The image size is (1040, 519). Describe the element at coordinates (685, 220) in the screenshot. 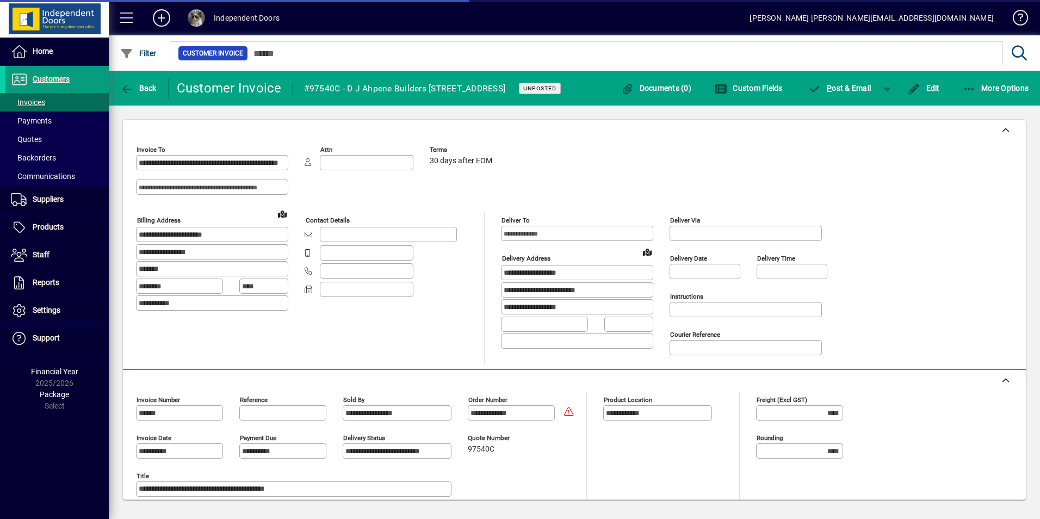

I see `mat-label: Deliver via` at that location.